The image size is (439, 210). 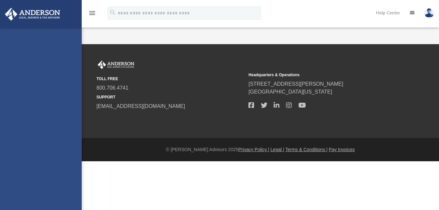 What do you see at coordinates (112, 88) in the screenshot?
I see `a: 800.706.4741` at bounding box center [112, 88].